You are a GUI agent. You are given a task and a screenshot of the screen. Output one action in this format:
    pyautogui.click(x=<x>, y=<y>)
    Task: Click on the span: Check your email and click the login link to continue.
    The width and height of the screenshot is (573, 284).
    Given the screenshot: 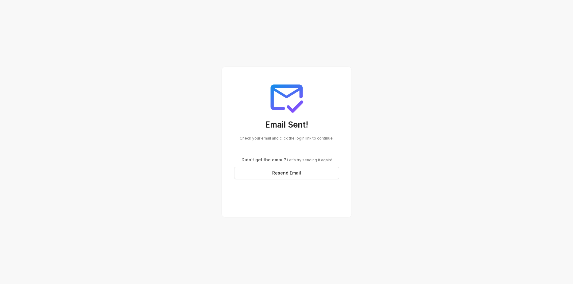 What is the action you would take?
    pyautogui.click(x=287, y=138)
    